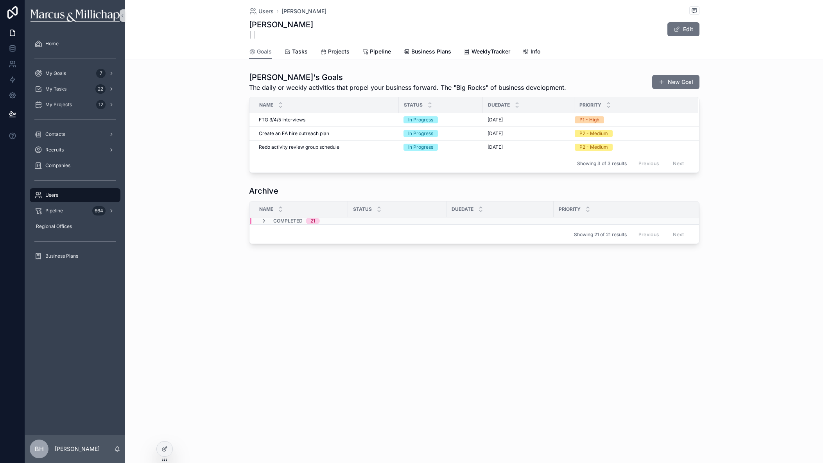  I want to click on div: scrollable content, so click(75, 152).